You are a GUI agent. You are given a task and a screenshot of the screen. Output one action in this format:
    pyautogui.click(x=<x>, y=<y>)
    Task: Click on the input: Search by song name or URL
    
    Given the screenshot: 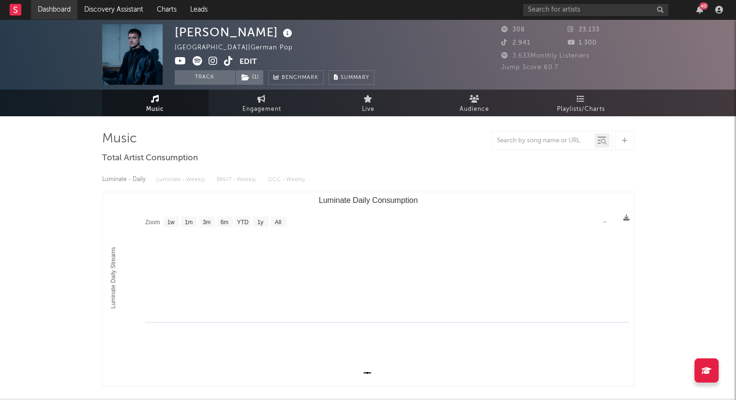 What is the action you would take?
    pyautogui.click(x=543, y=141)
    